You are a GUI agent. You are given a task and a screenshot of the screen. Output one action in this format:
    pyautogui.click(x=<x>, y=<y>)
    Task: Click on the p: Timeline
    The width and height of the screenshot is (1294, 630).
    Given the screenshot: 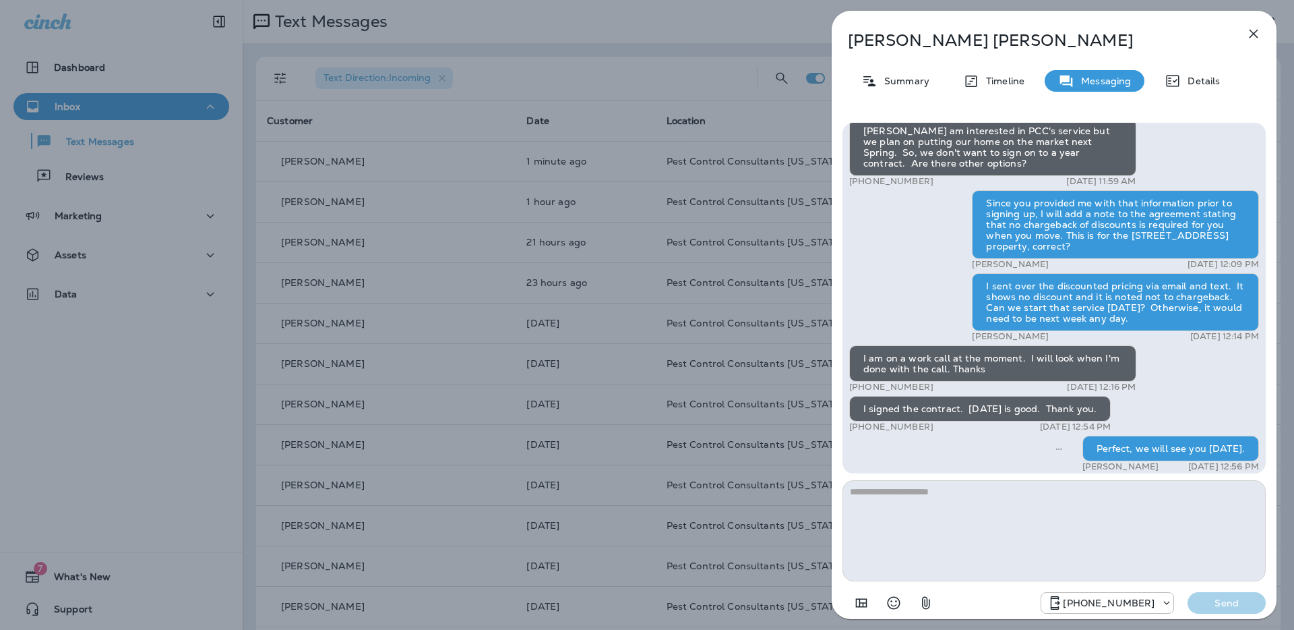 What is the action you would take?
    pyautogui.click(x=1002, y=81)
    